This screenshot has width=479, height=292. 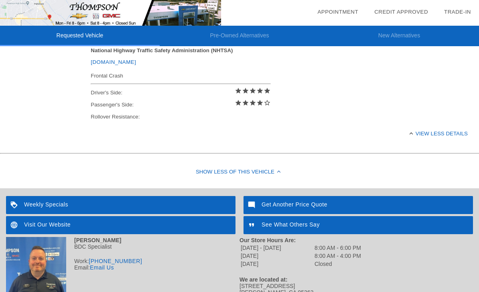 I want to click on a: Credit Approved, so click(x=401, y=12).